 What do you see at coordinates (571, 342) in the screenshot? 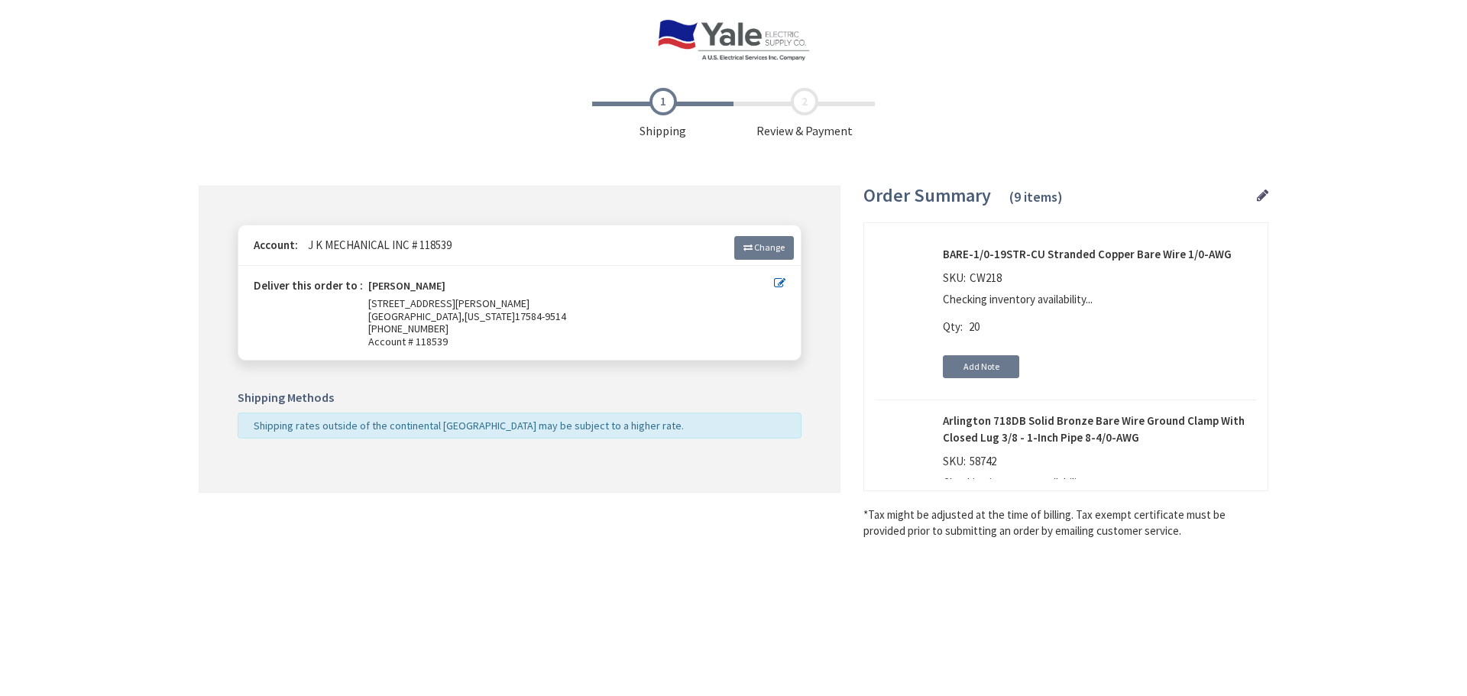
I see `span: Account # 118539` at bounding box center [571, 342].